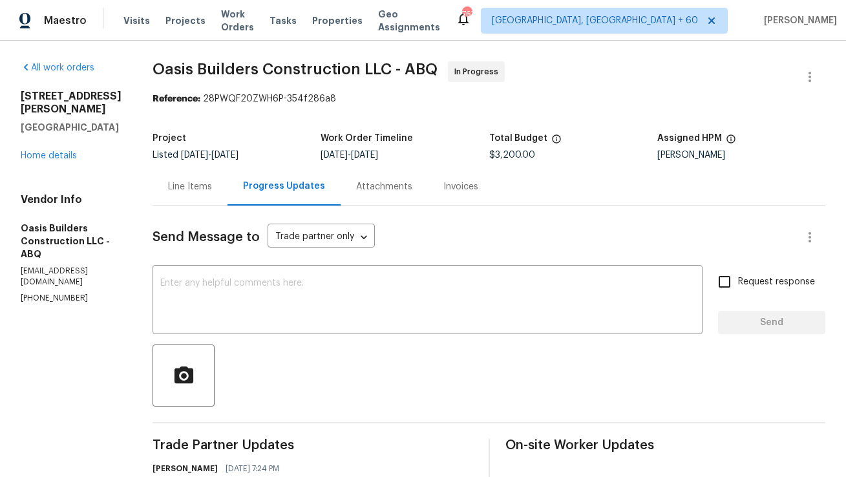 The image size is (846, 477). Describe the element at coordinates (71, 200) in the screenshot. I see `h4: Vendor Info` at that location.